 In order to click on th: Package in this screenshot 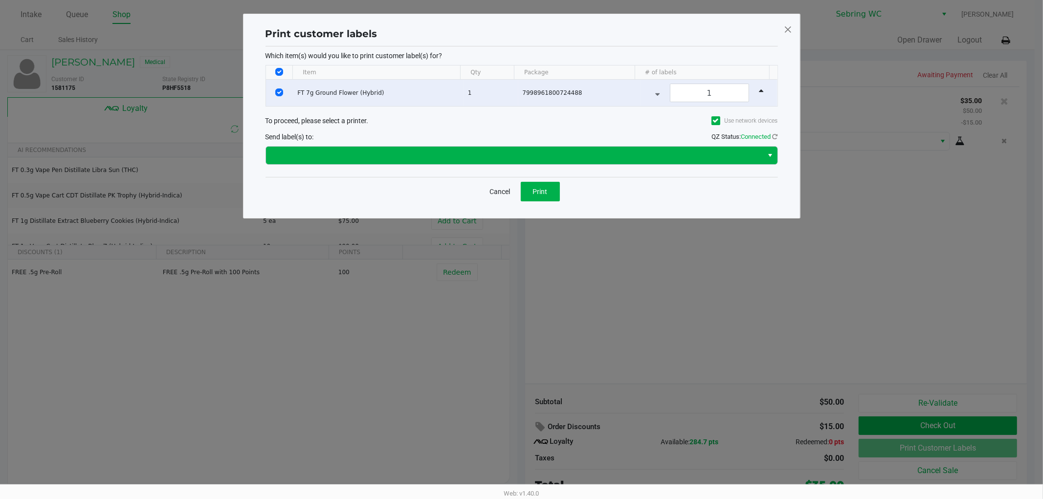, I will do `click(574, 72)`.